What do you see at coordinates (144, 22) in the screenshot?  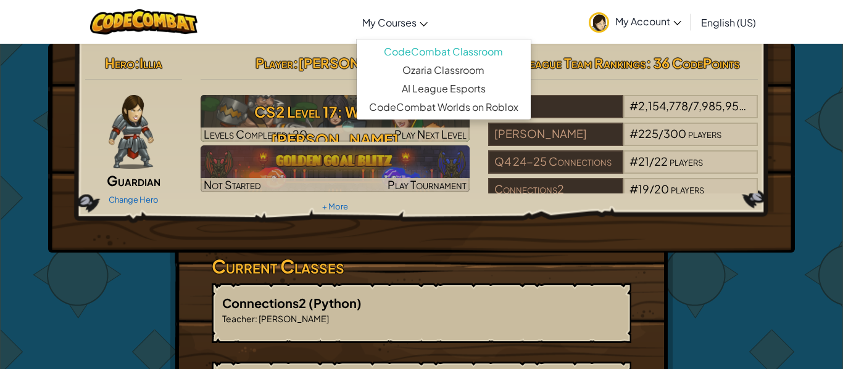 I see `img: CodeCombat logo` at bounding box center [144, 22].